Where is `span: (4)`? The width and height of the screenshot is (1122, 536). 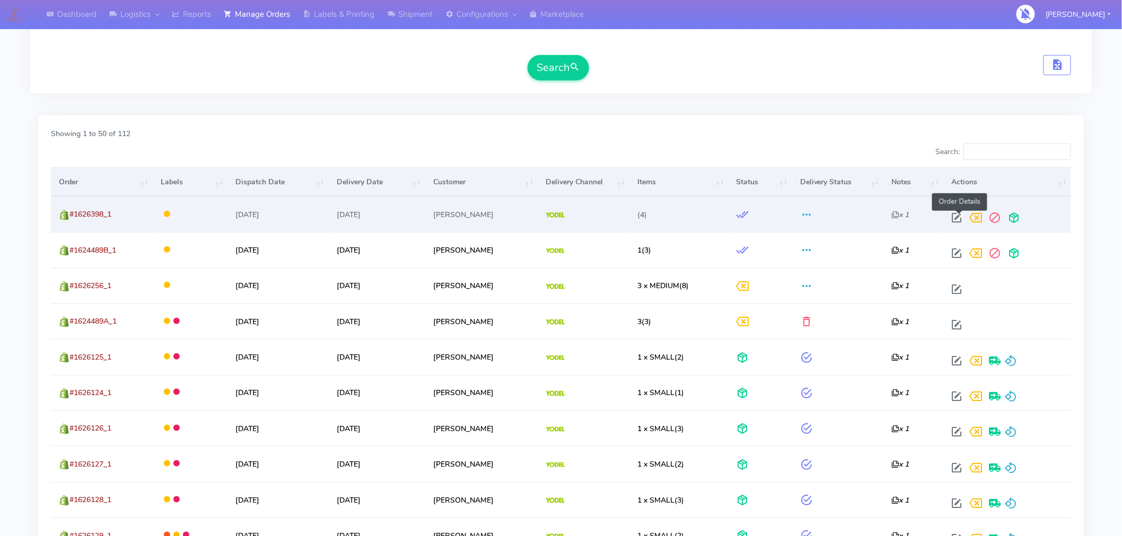
span: (4) is located at coordinates (642, 215).